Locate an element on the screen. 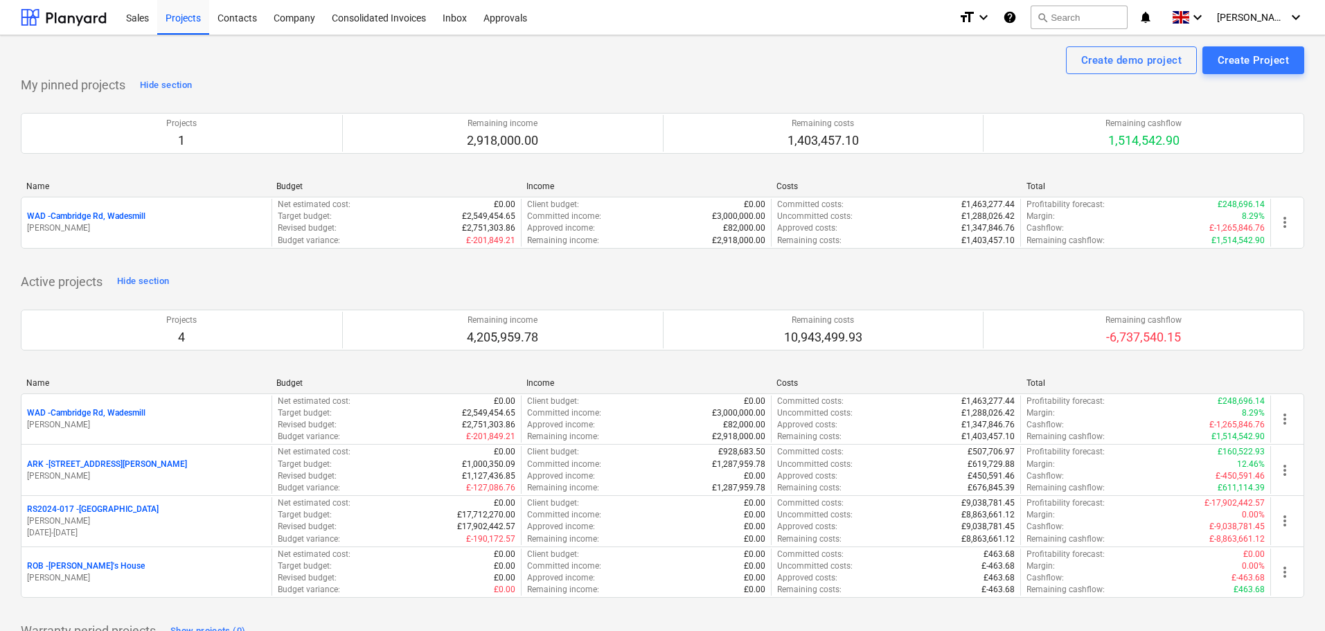  p: £1,287,959.78 is located at coordinates (738, 464).